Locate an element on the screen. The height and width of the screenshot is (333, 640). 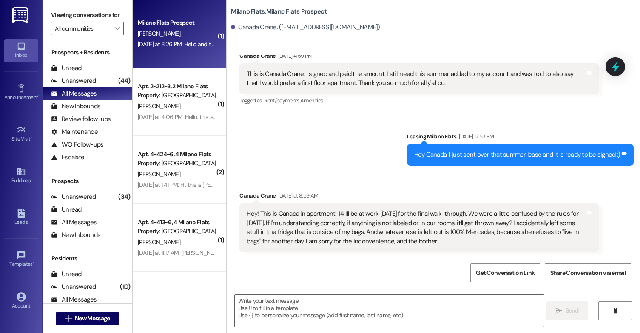
div: WO Follow-ups is located at coordinates (77, 145).